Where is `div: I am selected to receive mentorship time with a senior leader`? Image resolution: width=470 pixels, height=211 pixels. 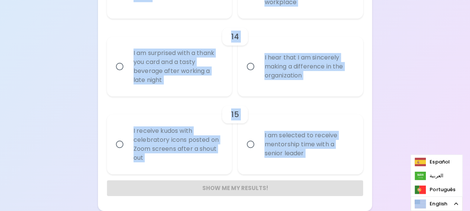
div: I am selected to receive mentorship time with a senior leader is located at coordinates (308, 144).